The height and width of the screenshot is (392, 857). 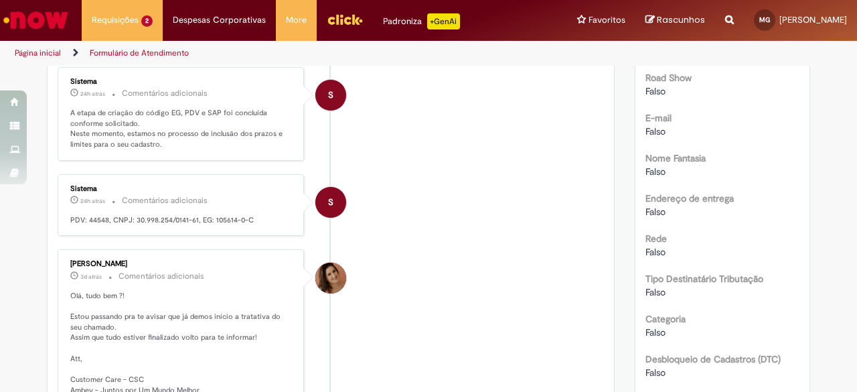 What do you see at coordinates (115, 20) in the screenshot?
I see `span: Requisições` at bounding box center [115, 20].